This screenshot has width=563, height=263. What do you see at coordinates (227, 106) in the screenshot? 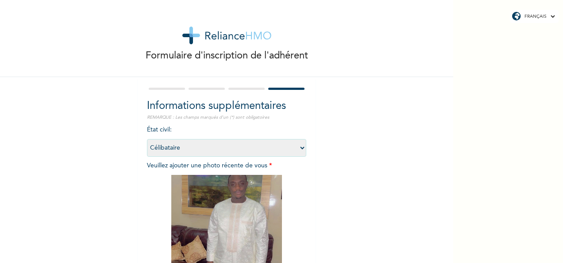
I see `h2: Informations supplémentaires` at bounding box center [227, 106].